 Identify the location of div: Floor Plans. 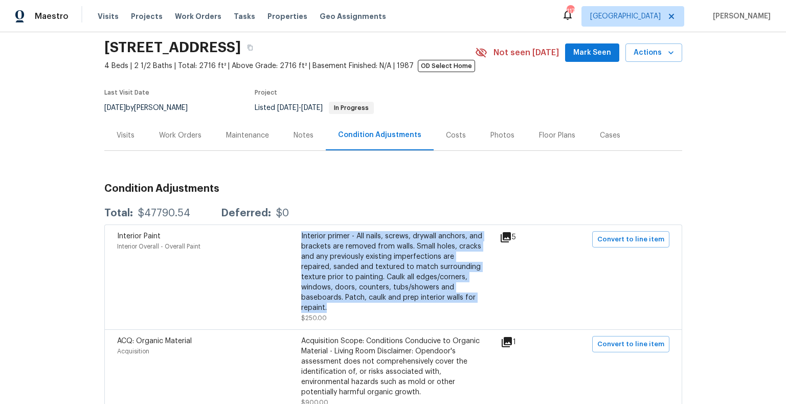
(557, 136).